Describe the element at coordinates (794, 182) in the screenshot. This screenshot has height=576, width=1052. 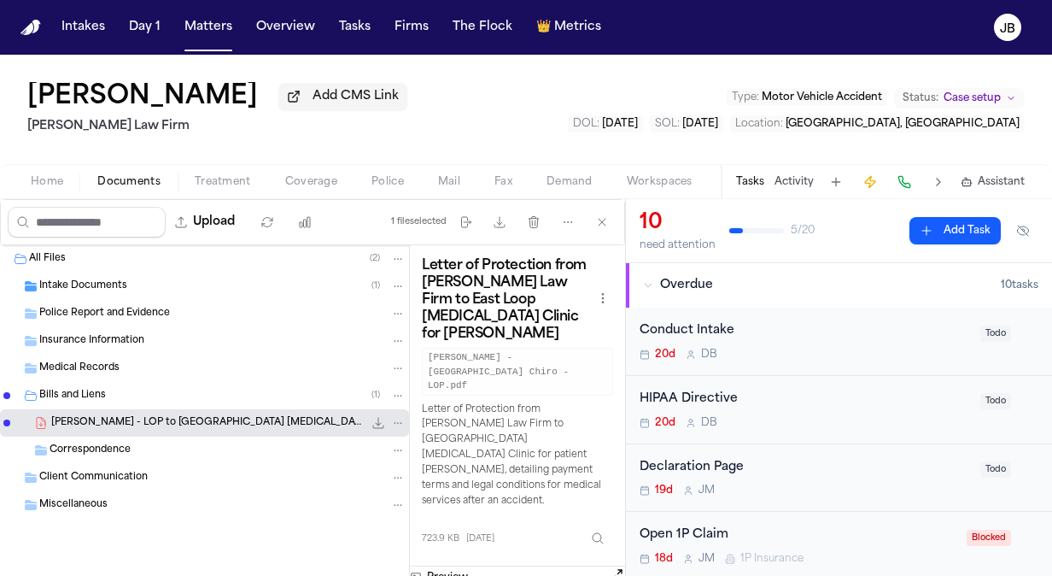
I see `button: Activity` at that location.